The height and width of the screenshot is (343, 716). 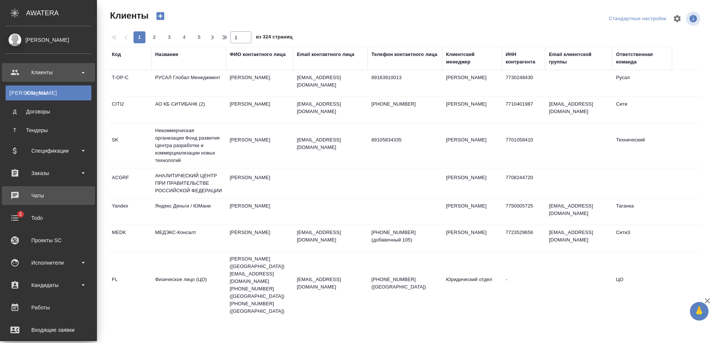 What do you see at coordinates (48, 330) in the screenshot?
I see `div: Входящие заявки` at bounding box center [48, 330].